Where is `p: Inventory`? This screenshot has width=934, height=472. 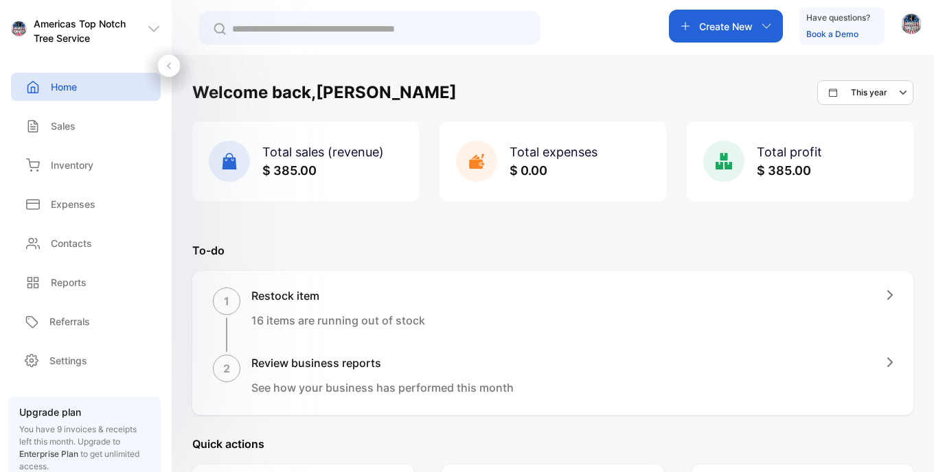 p: Inventory is located at coordinates (72, 165).